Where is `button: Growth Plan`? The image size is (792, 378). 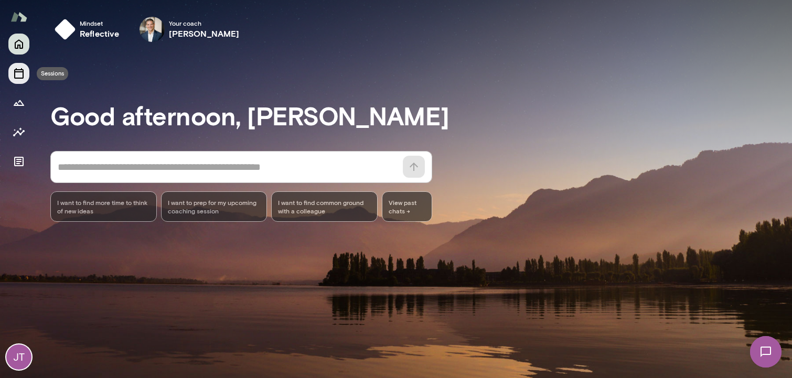 button: Growth Plan is located at coordinates (19, 103).